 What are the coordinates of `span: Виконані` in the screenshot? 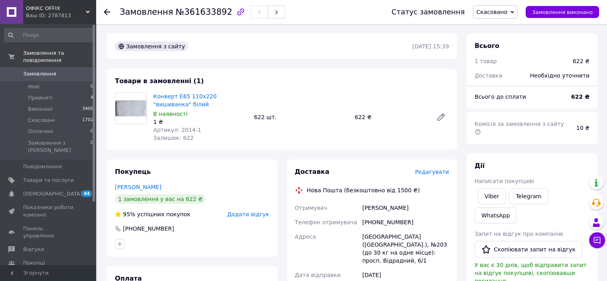 It's located at (40, 109).